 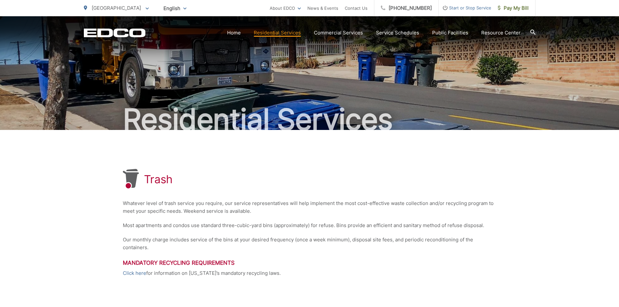 What do you see at coordinates (310, 263) in the screenshot?
I see `h3: Mandatory Recycling Requirements` at bounding box center [310, 263].